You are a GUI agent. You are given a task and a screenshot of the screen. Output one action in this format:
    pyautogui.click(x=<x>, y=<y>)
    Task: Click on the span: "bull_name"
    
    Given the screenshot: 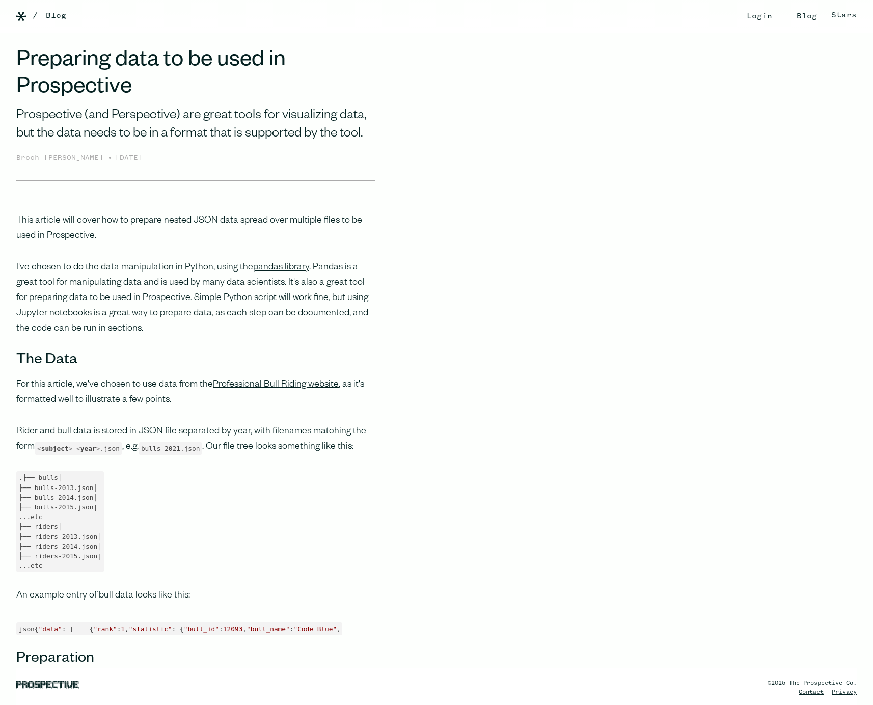 What is the action you would take?
    pyautogui.click(x=268, y=629)
    